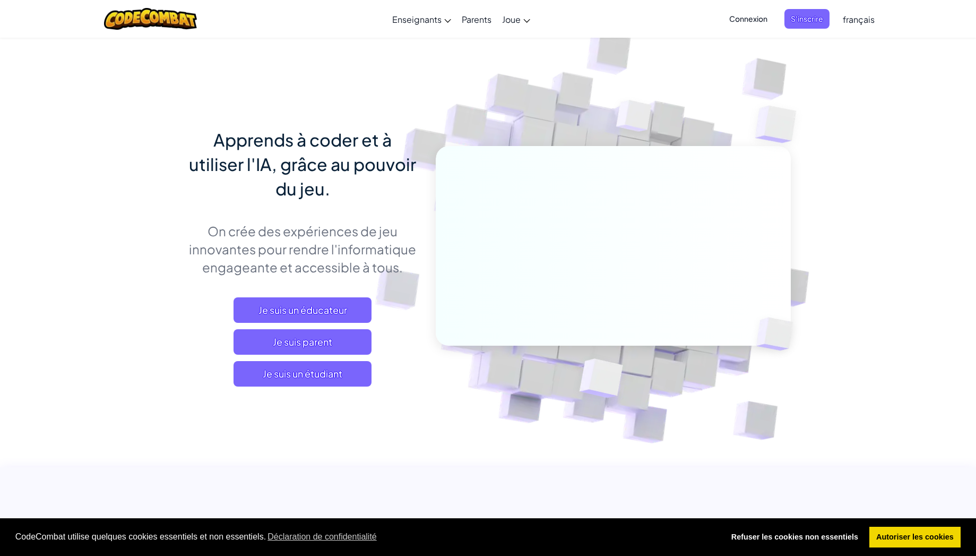 The height and width of the screenshot is (556, 976). What do you see at coordinates (748, 19) in the screenshot?
I see `button: Connexion` at bounding box center [748, 19].